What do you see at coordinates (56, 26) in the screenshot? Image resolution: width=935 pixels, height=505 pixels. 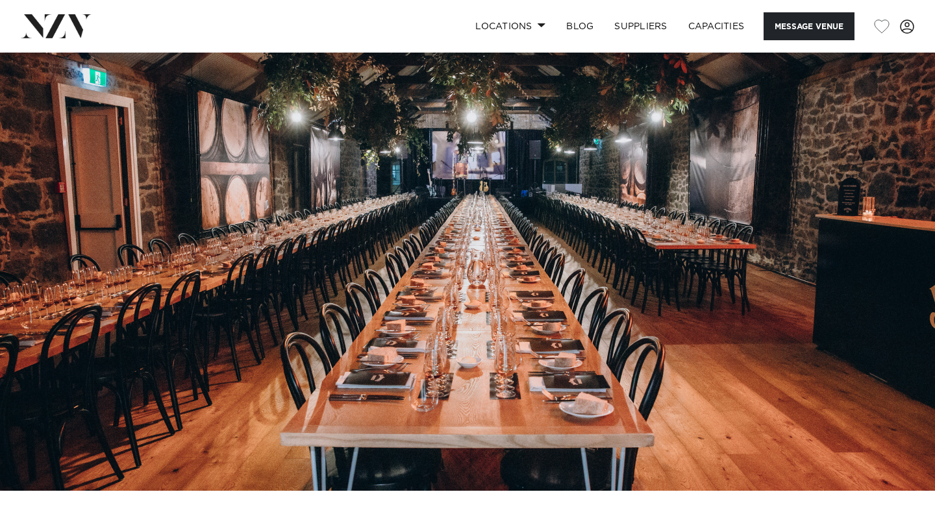 I see `img: nzv-logo.png` at bounding box center [56, 26].